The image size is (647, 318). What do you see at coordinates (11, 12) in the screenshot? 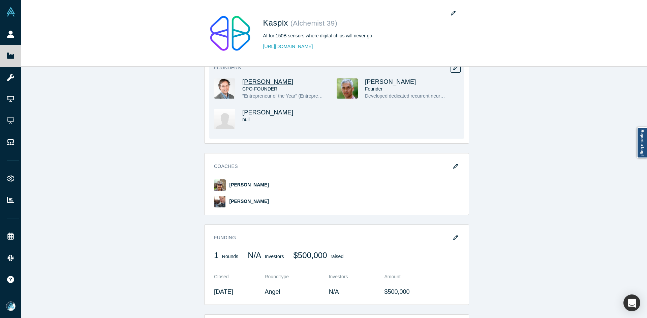
I see `img: Alchemist Vault Logo` at bounding box center [11, 12].